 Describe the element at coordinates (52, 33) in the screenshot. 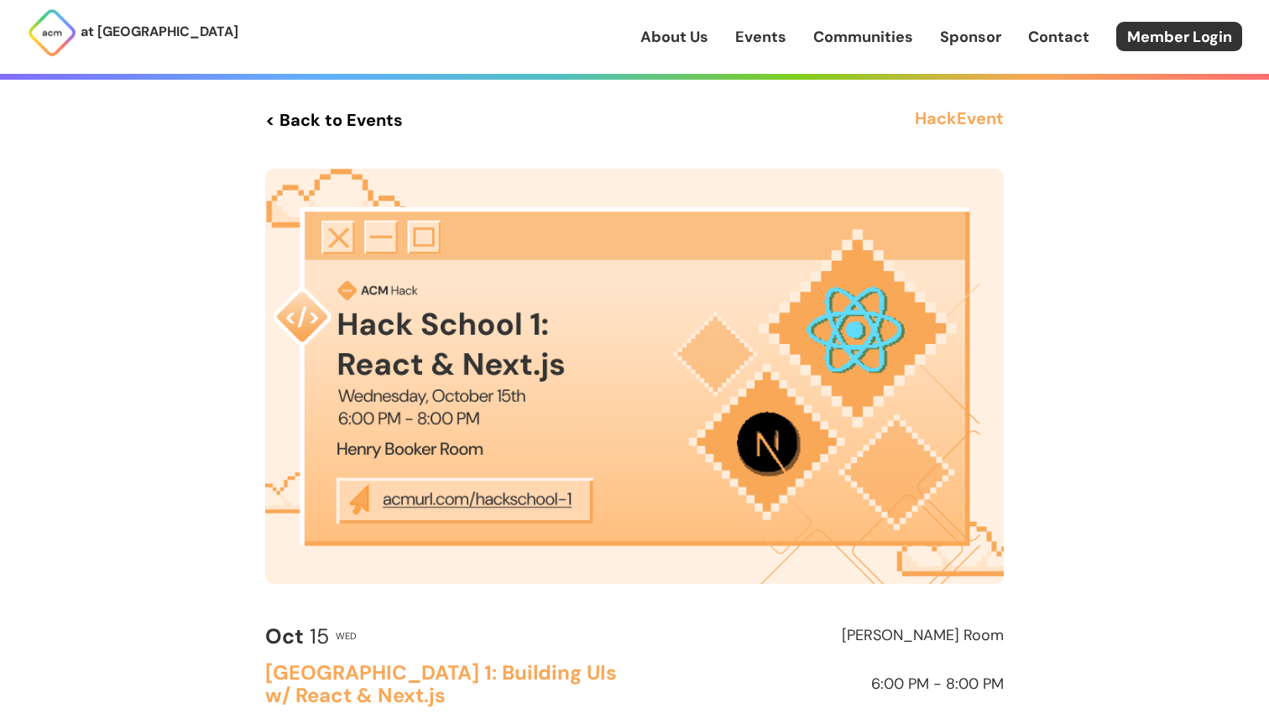

I see `img: ACM Logo` at that location.